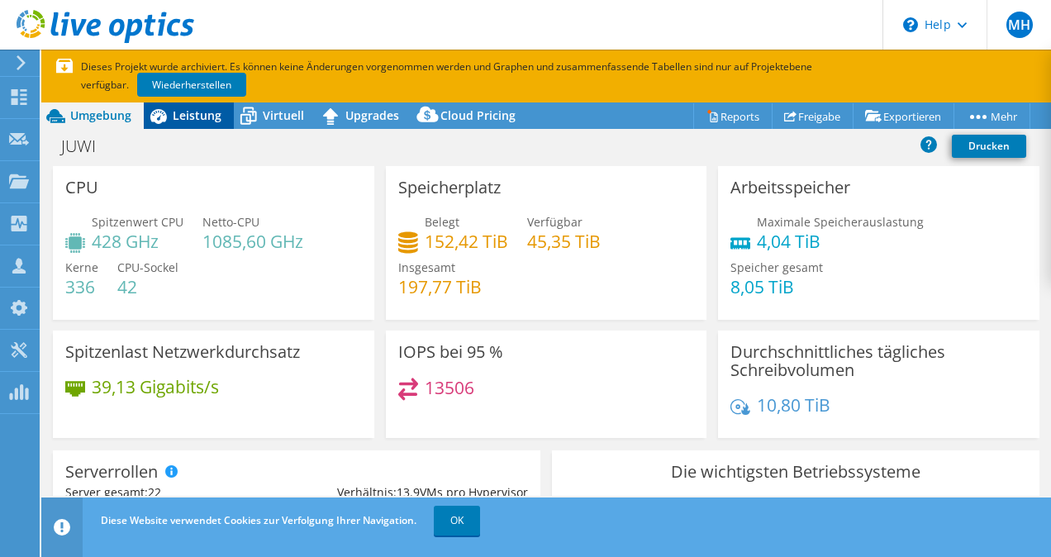 Image resolution: width=1051 pixels, height=557 pixels. What do you see at coordinates (777, 267) in the screenshot?
I see `span: Speicher gesamt` at bounding box center [777, 267].